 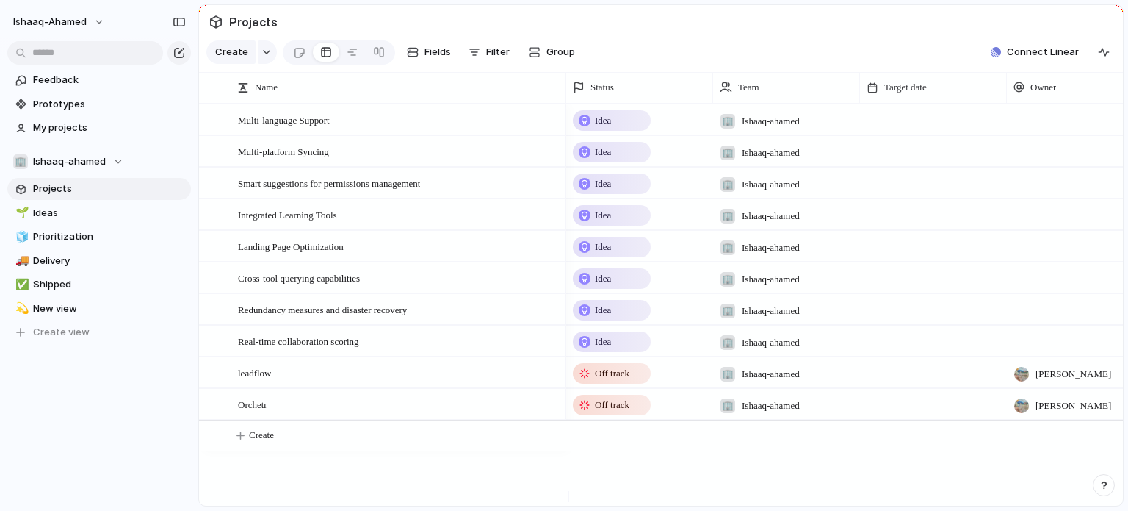 What do you see at coordinates (109, 213) in the screenshot?
I see `span: Ideas` at bounding box center [109, 213].